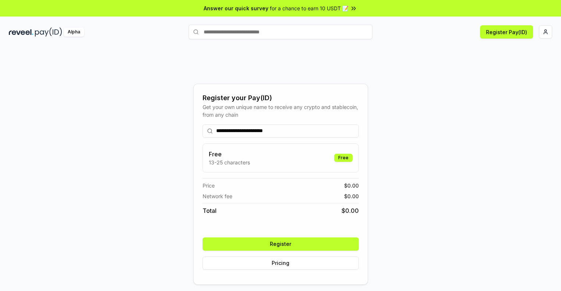 This screenshot has height=291, width=561. What do you see at coordinates (209, 211) in the screenshot?
I see `span: Total` at bounding box center [209, 211].